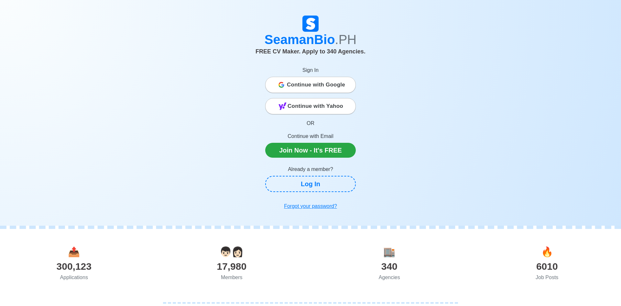 The width and height of the screenshot is (621, 306). What do you see at coordinates (74, 251) in the screenshot?
I see `span: applications` at bounding box center [74, 251].